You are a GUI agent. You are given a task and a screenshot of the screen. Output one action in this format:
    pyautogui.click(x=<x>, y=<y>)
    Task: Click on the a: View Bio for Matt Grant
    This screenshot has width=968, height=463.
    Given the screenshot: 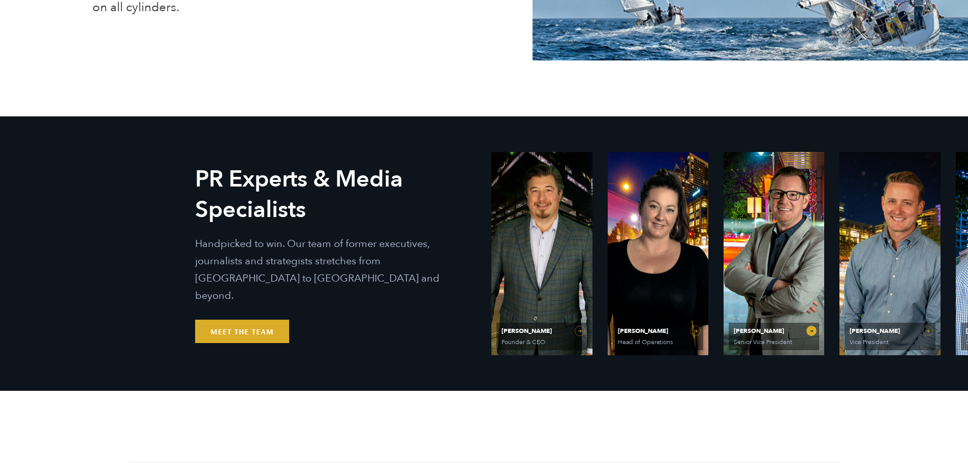 What is the action you would take?
    pyautogui.click(x=774, y=253)
    